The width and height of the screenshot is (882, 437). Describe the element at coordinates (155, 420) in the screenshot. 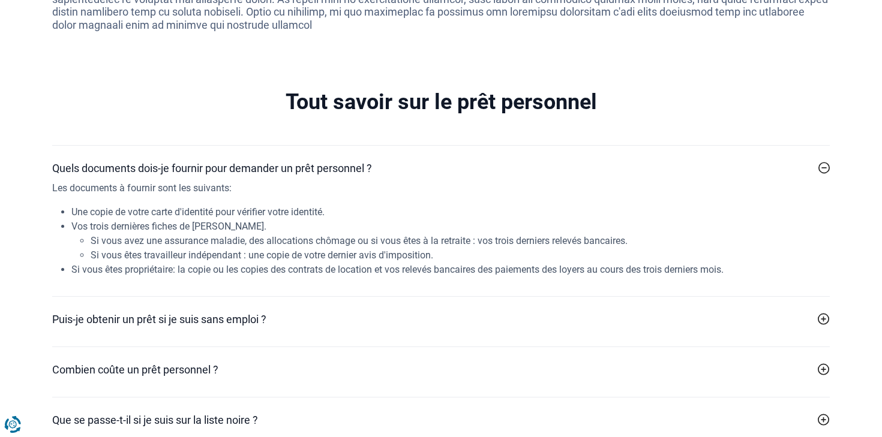

I see `h2: Que se passe-t-il si je suis sur la liste noire ?` at that location.